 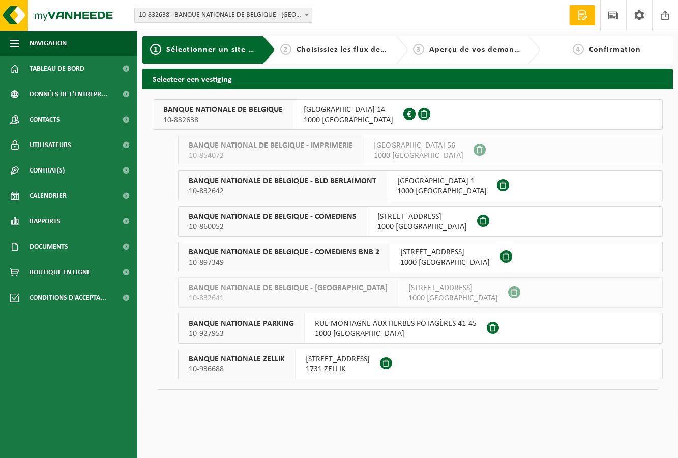 I want to click on span: Rapports, so click(x=45, y=221).